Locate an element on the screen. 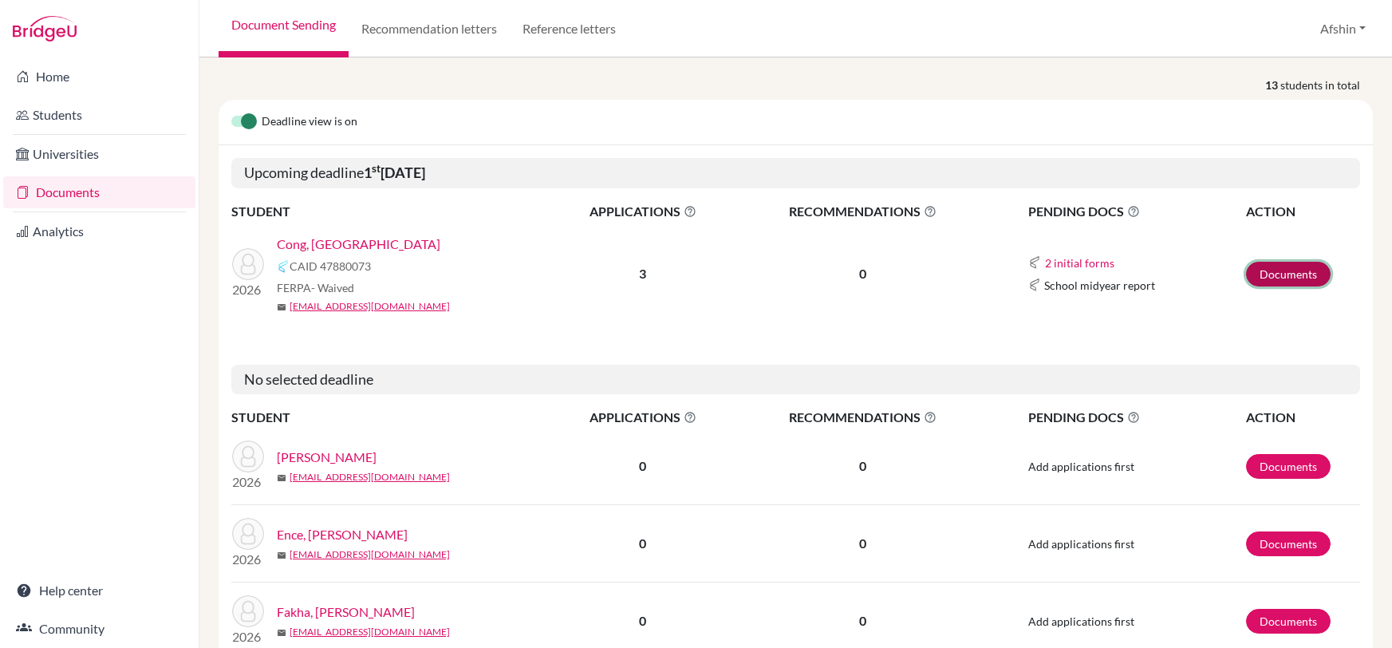 The image size is (1392, 648). img: Ence, Mason is located at coordinates (248, 534).